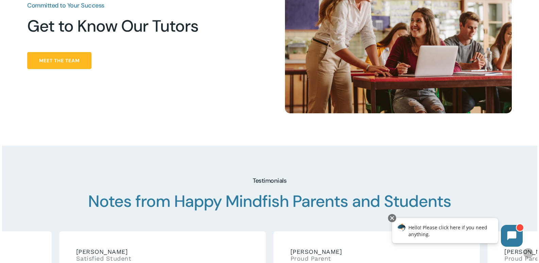 The width and height of the screenshot is (539, 263). I want to click on span: Meet the Team, so click(59, 61).